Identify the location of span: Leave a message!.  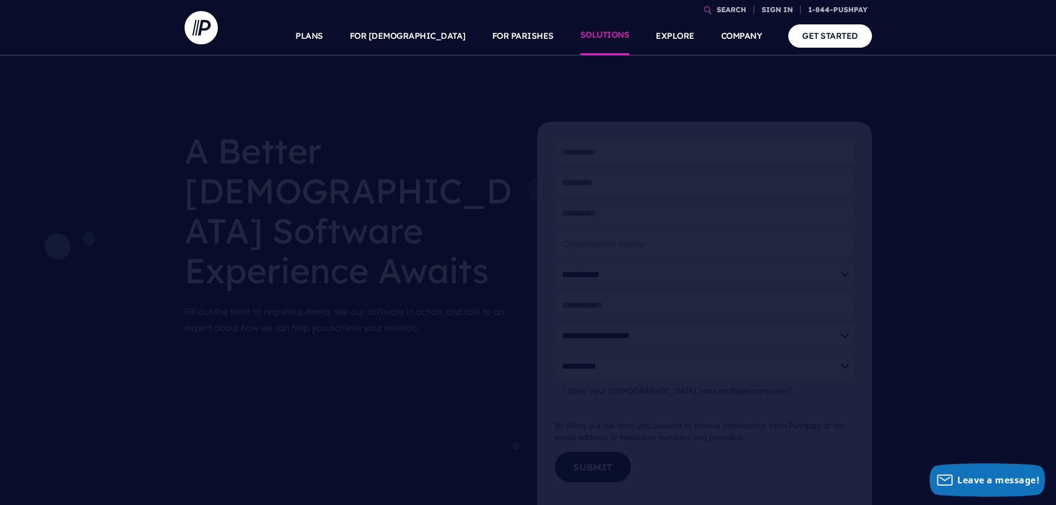
(999, 480).